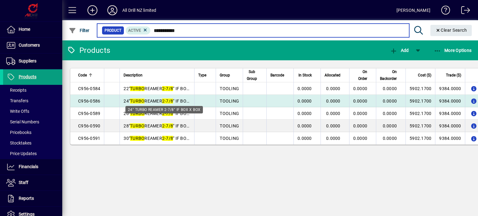  Describe the element at coordinates (21, 154) in the screenshot. I see `span: Price Updates` at that location.